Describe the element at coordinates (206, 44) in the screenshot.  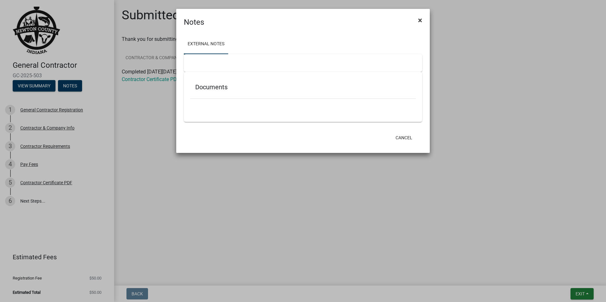
I see `a: External Notes` at that location.